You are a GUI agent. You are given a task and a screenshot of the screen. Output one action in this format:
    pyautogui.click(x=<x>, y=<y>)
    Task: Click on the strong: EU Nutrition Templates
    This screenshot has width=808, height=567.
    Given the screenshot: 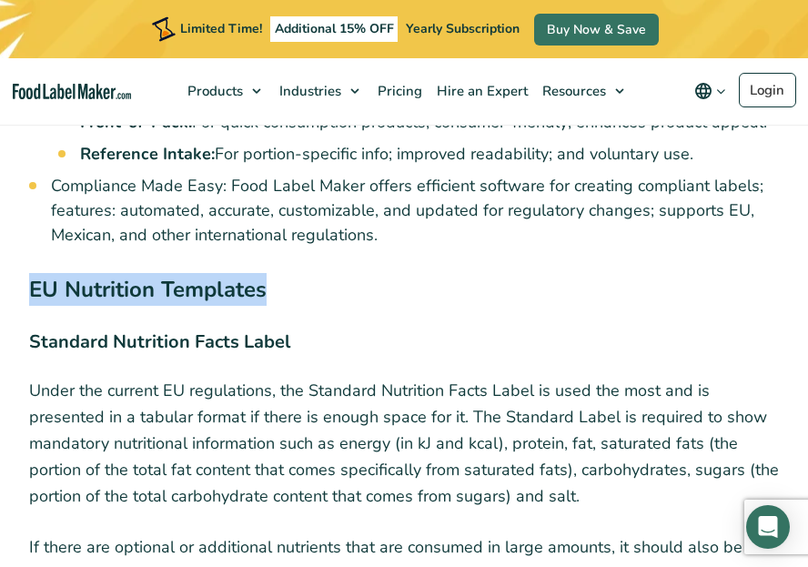 What is the action you would take?
    pyautogui.click(x=147, y=289)
    